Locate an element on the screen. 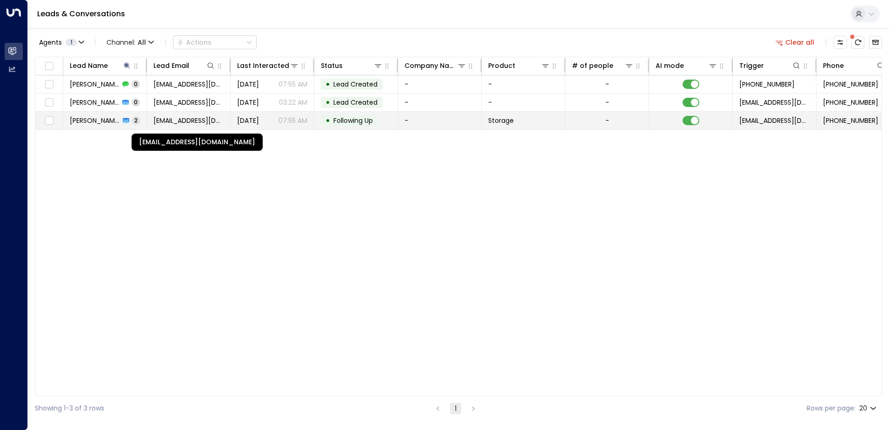 The width and height of the screenshot is (889, 430). div: Actions is located at coordinates (194, 42).